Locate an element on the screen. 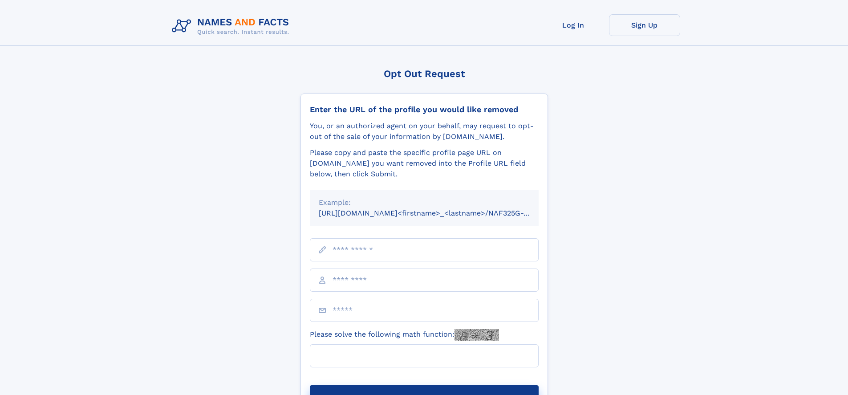 The image size is (848, 395). a: Log In is located at coordinates (574, 25).